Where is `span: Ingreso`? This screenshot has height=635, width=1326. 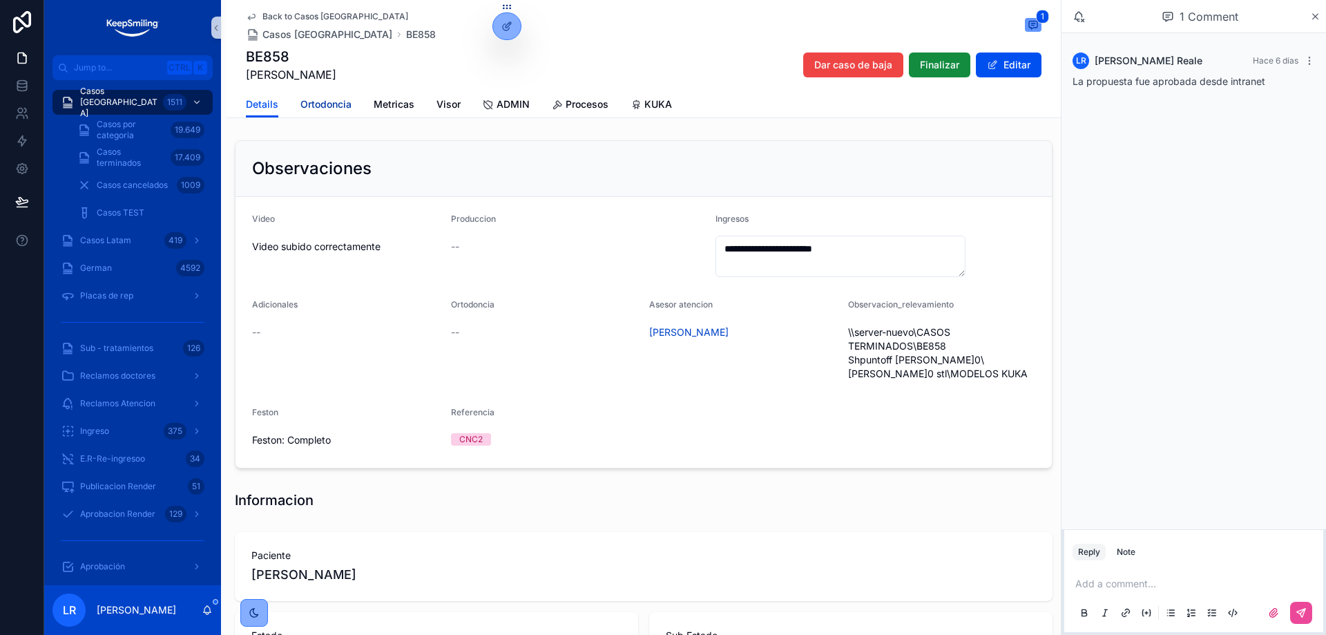
span: Ingreso is located at coordinates (95, 431).